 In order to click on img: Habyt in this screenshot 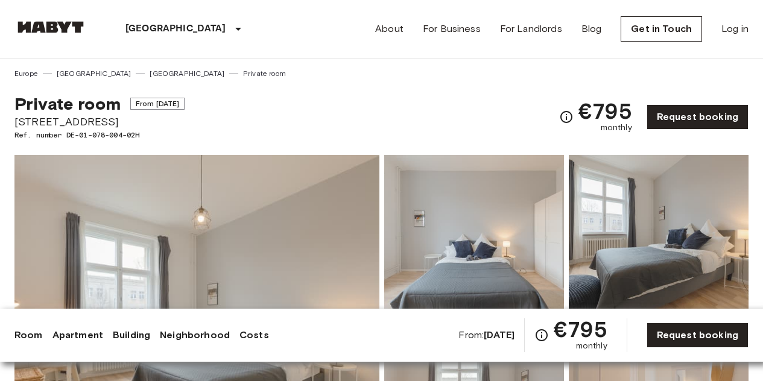, I will do `click(51, 27)`.